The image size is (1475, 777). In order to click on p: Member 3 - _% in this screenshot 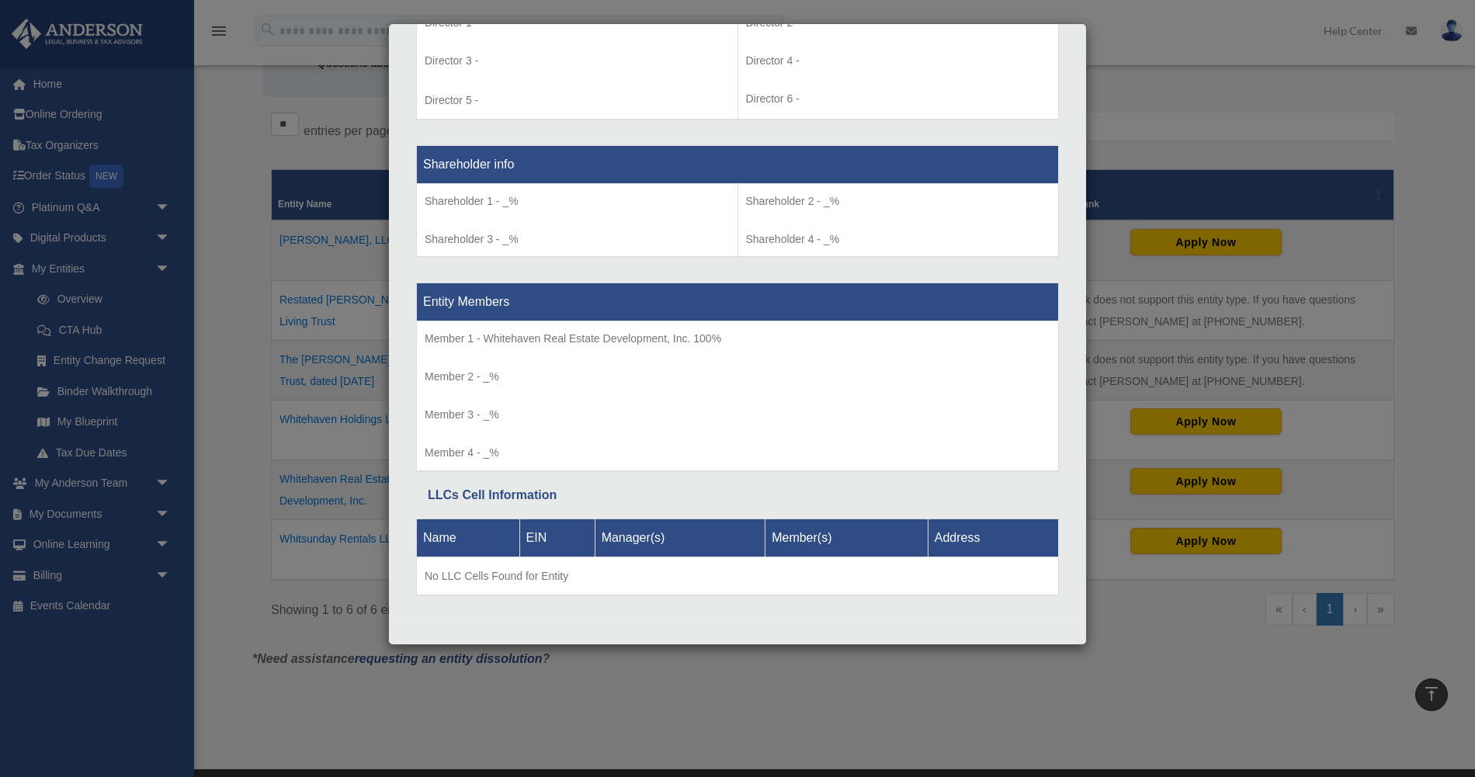, I will do `click(738, 415)`.